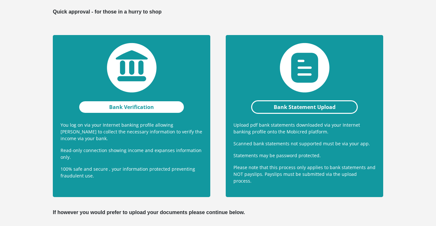 Image resolution: width=436 pixels, height=226 pixels. I want to click on b: If however you would prefer to upload your documents please continue below., so click(149, 213).